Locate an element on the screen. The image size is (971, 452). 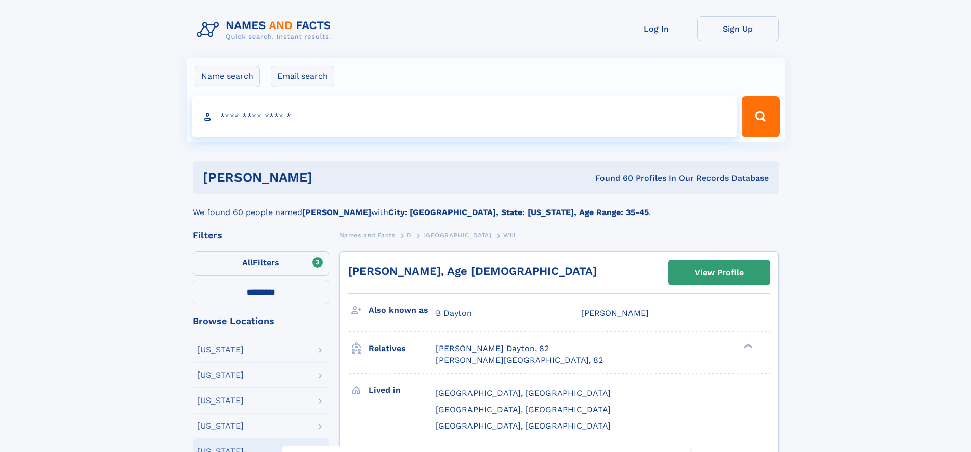
span: D is located at coordinates (409, 235).